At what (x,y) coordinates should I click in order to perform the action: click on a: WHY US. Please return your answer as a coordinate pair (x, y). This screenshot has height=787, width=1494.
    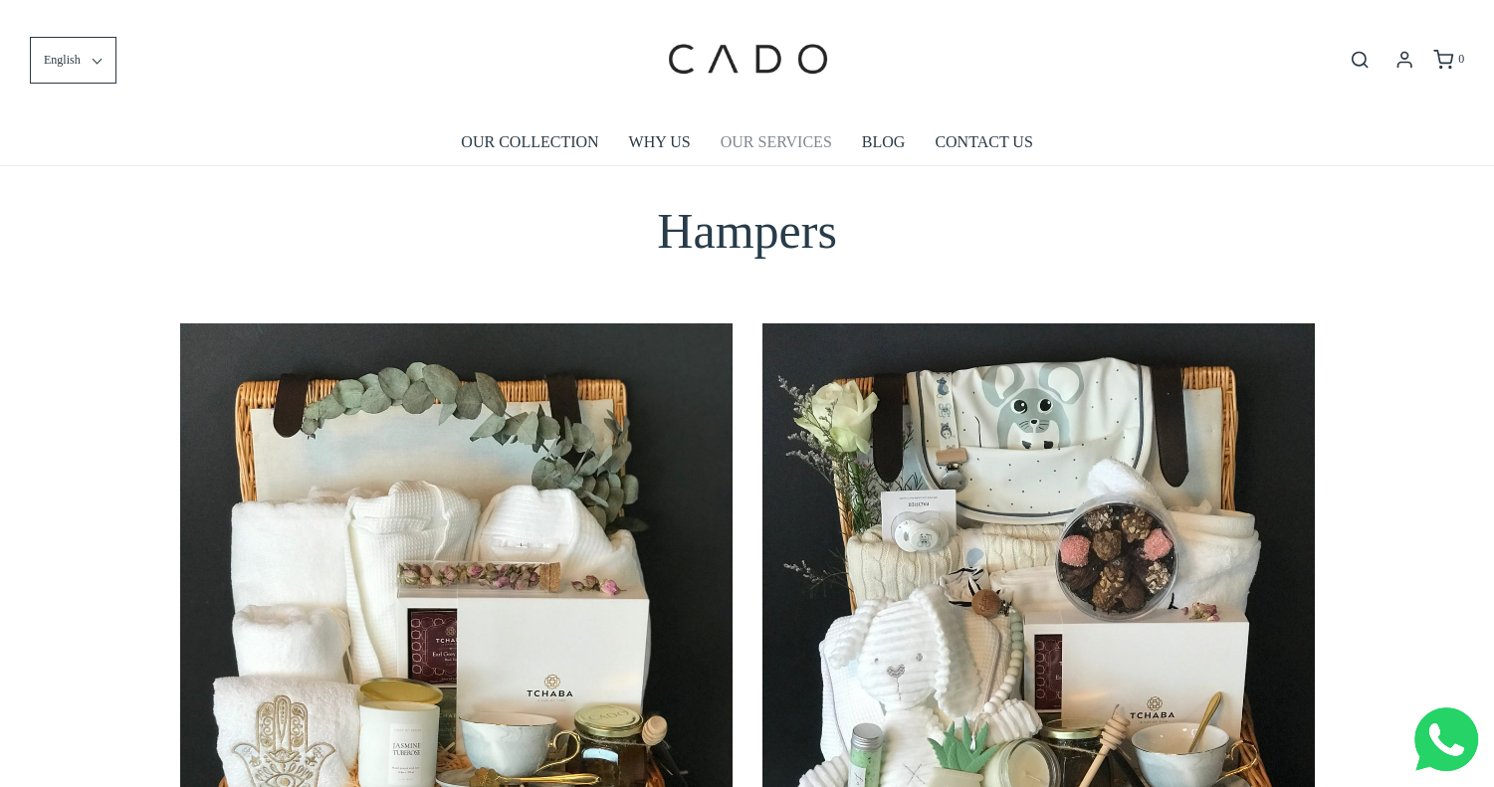
    Looking at the image, I should click on (660, 142).